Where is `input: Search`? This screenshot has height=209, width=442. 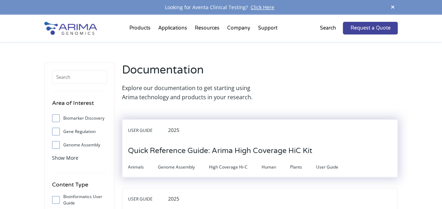
input: Search is located at coordinates (79, 77).